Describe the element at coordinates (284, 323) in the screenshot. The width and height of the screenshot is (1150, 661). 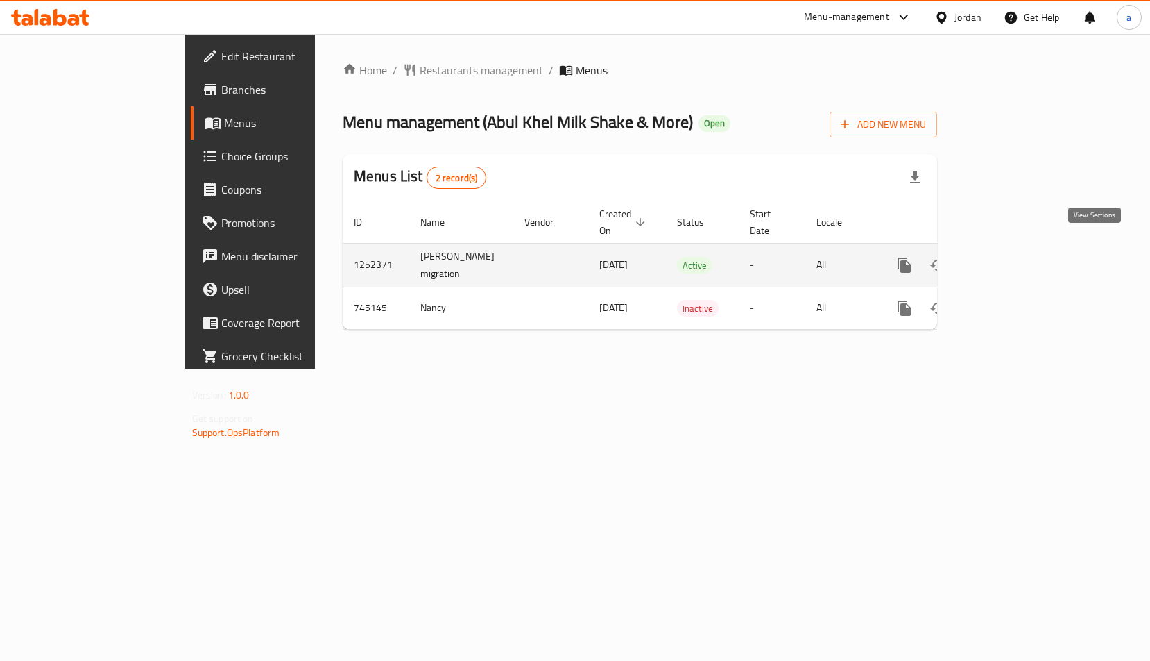
I see `a: Coverage Report` at that location.